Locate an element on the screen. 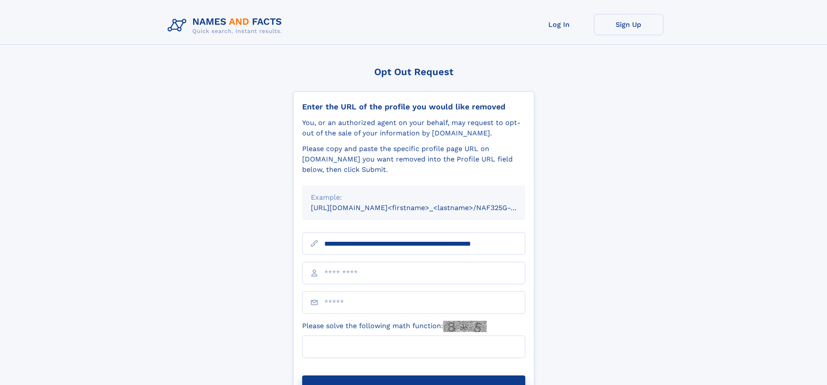 This screenshot has height=385, width=827. a: Log In is located at coordinates (559, 24).